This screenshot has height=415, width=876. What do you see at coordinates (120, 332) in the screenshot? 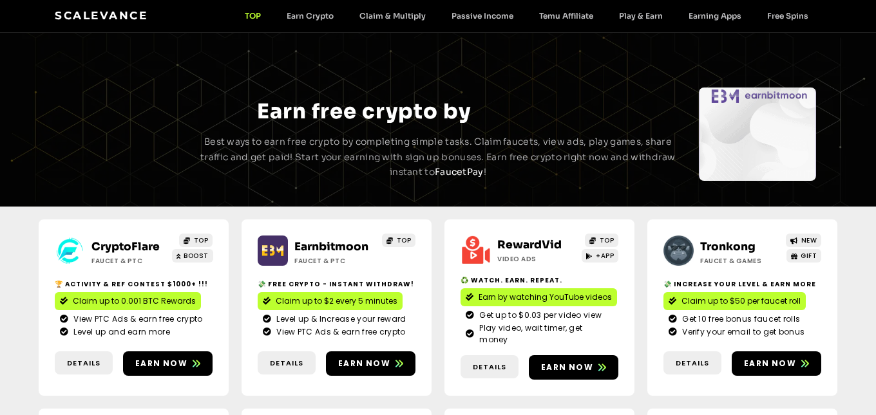
I see `span: Level up and earn more` at bounding box center [120, 332].